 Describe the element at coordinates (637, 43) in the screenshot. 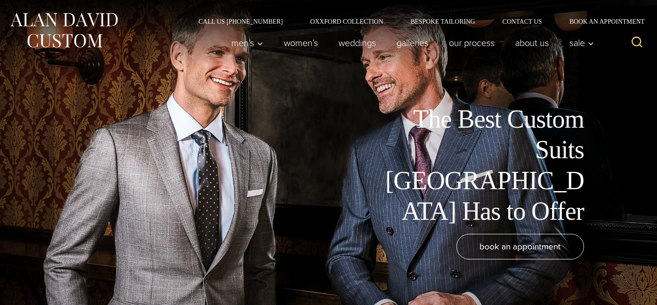

I see `button: View Search Form` at that location.